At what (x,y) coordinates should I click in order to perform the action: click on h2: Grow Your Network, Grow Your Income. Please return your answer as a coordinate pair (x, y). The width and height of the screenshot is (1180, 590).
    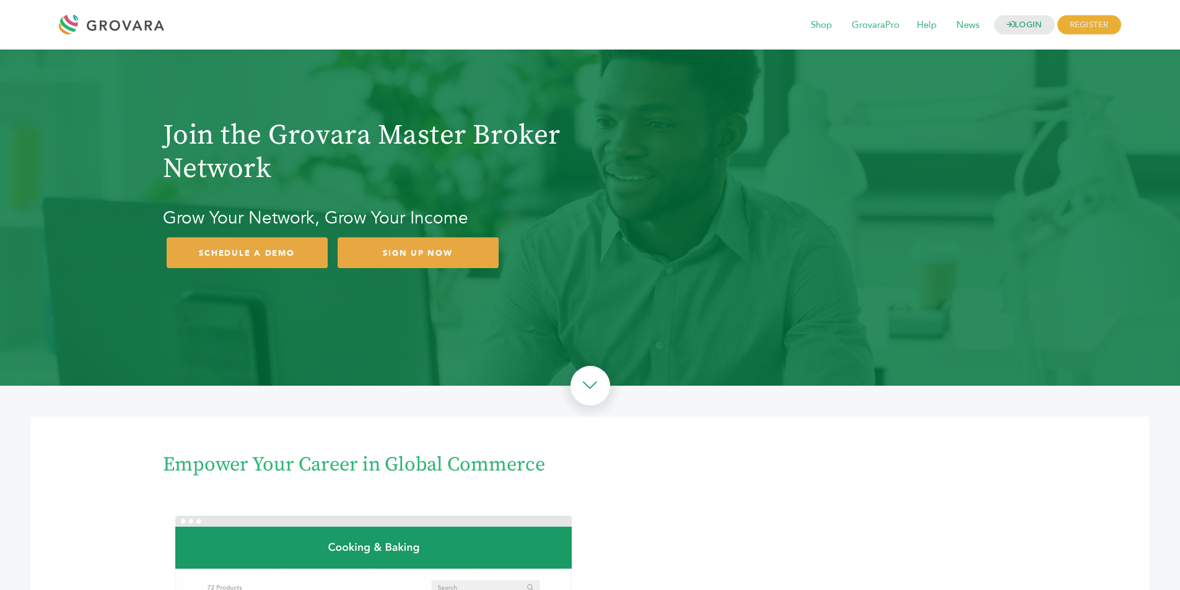
    Looking at the image, I should click on (373, 218).